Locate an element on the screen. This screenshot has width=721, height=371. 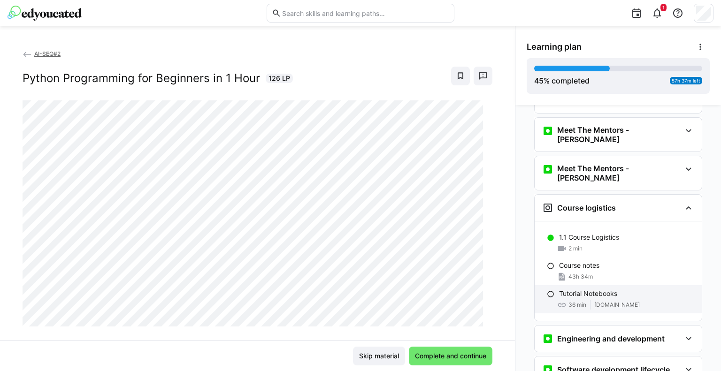
input: Search skills and learning paths… is located at coordinates (365, 13).